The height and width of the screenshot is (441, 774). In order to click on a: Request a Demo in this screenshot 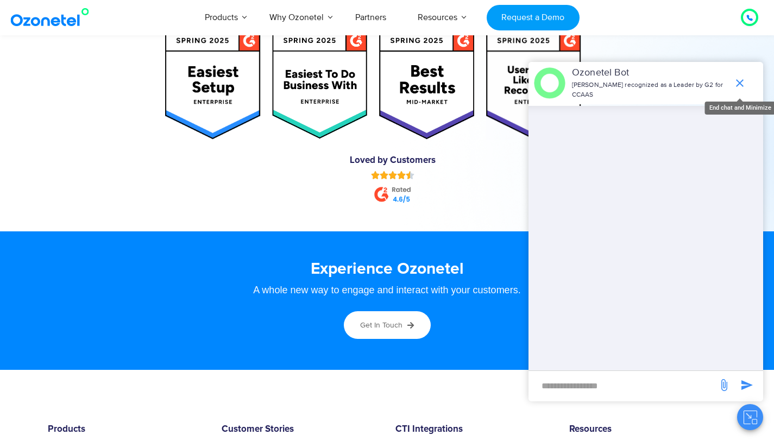, I will do `click(533, 17)`.